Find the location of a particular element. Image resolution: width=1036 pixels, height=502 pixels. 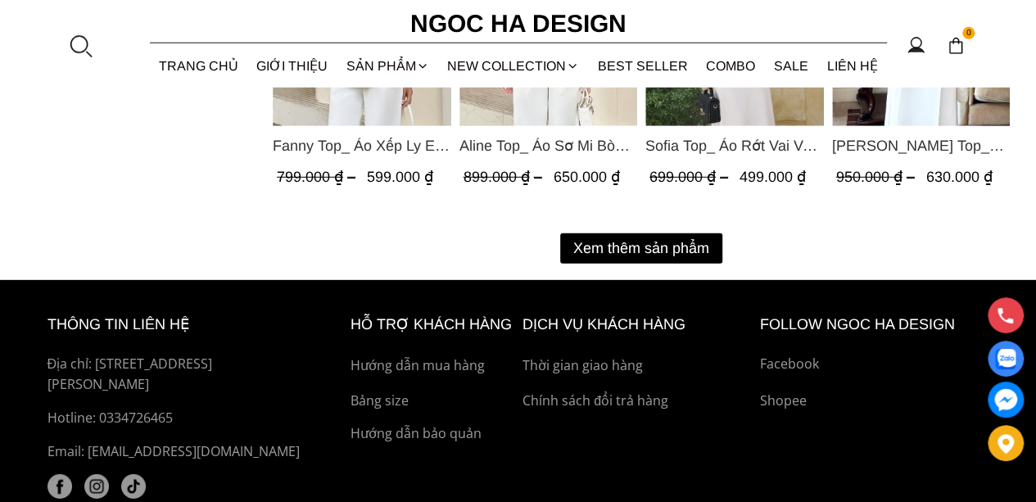

a: Link to Aline Top_ Áo Sơ Mi Bò Lụa Rớt Vai A1070 is located at coordinates (548, 146).